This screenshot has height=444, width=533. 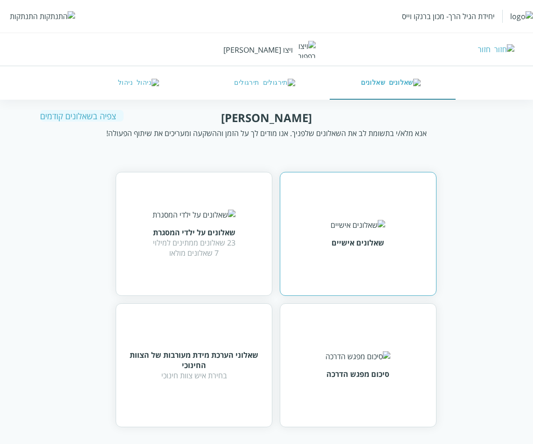 What do you see at coordinates (484, 49) in the screenshot?
I see `div: חזור` at bounding box center [484, 49].